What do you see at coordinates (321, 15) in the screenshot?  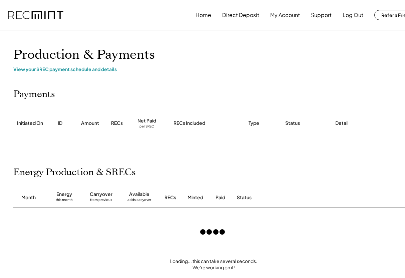 I see `button: Support` at bounding box center [321, 15].